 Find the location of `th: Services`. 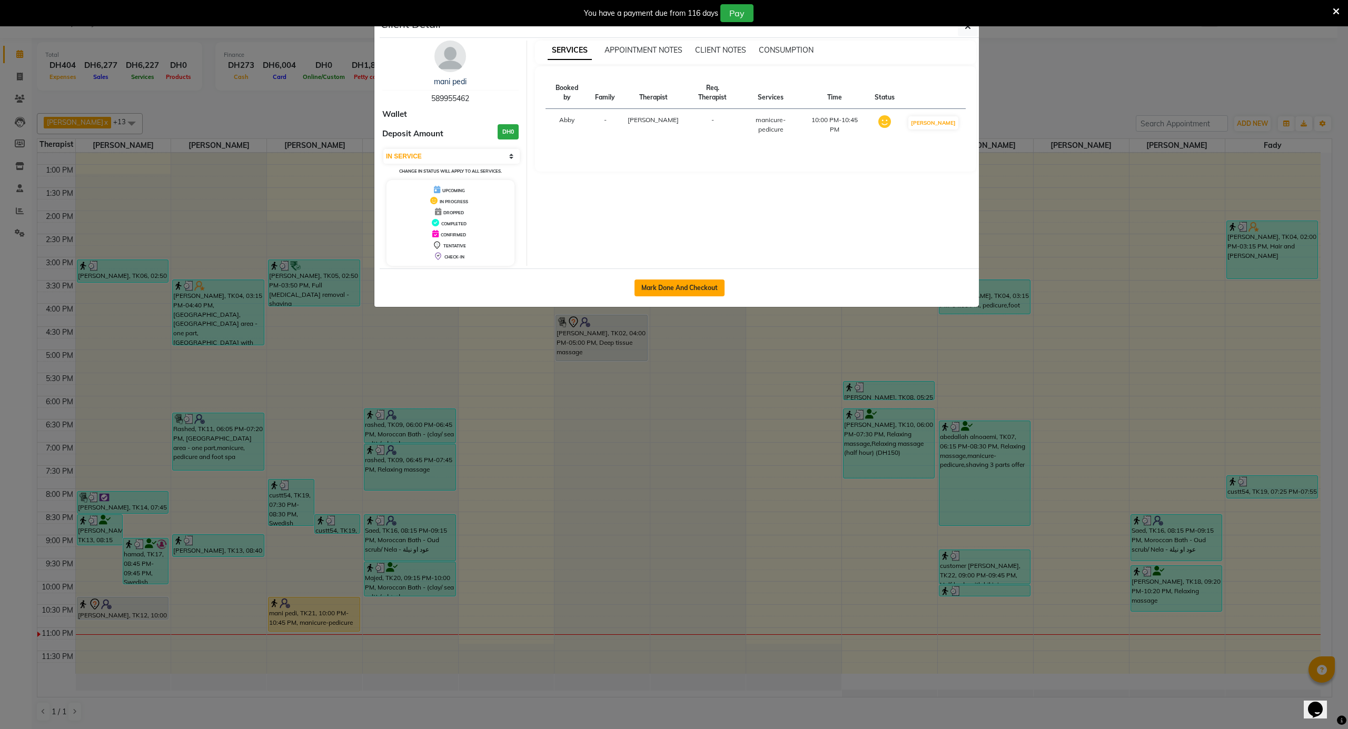

th: Services is located at coordinates (770, 93).